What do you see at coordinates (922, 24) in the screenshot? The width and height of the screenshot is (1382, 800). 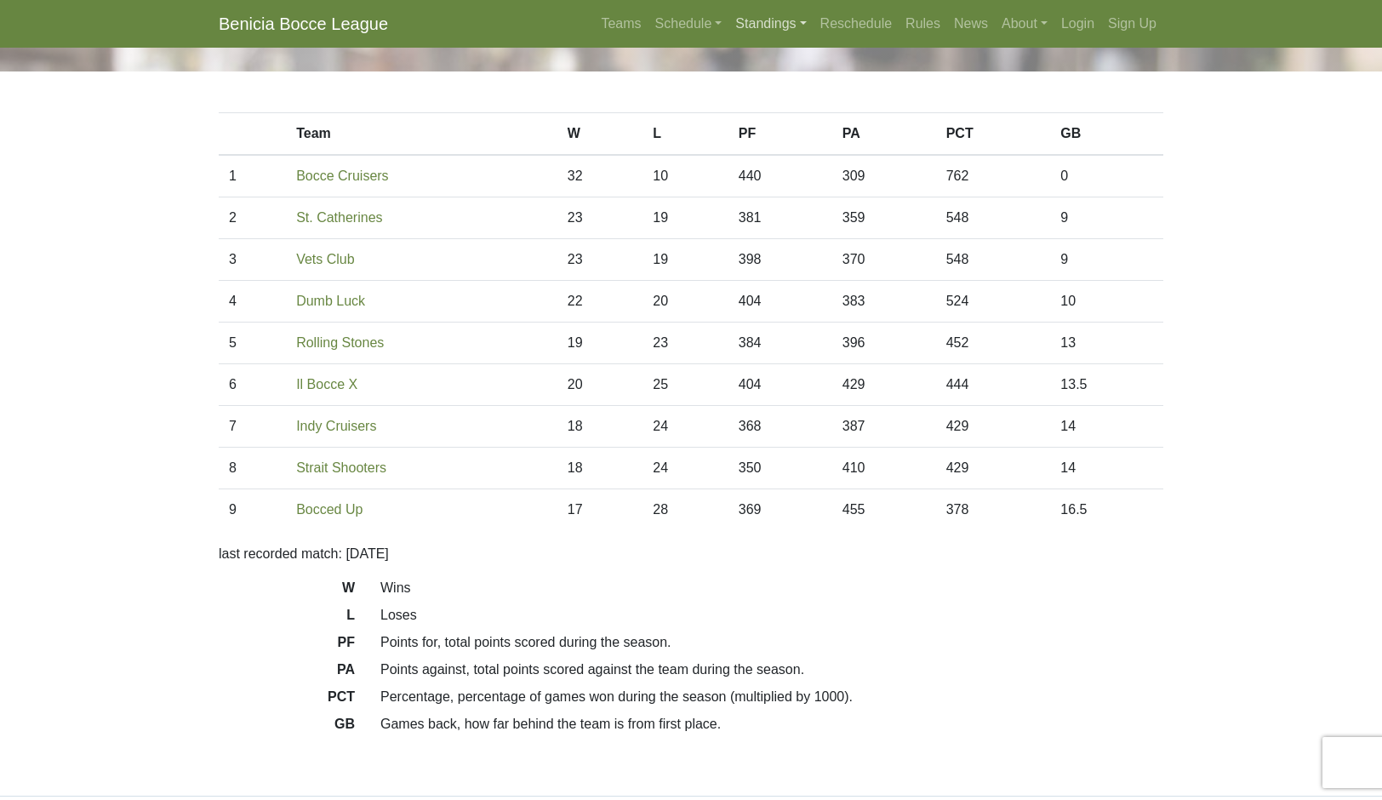 I see `a: Rules` at bounding box center [922, 24].